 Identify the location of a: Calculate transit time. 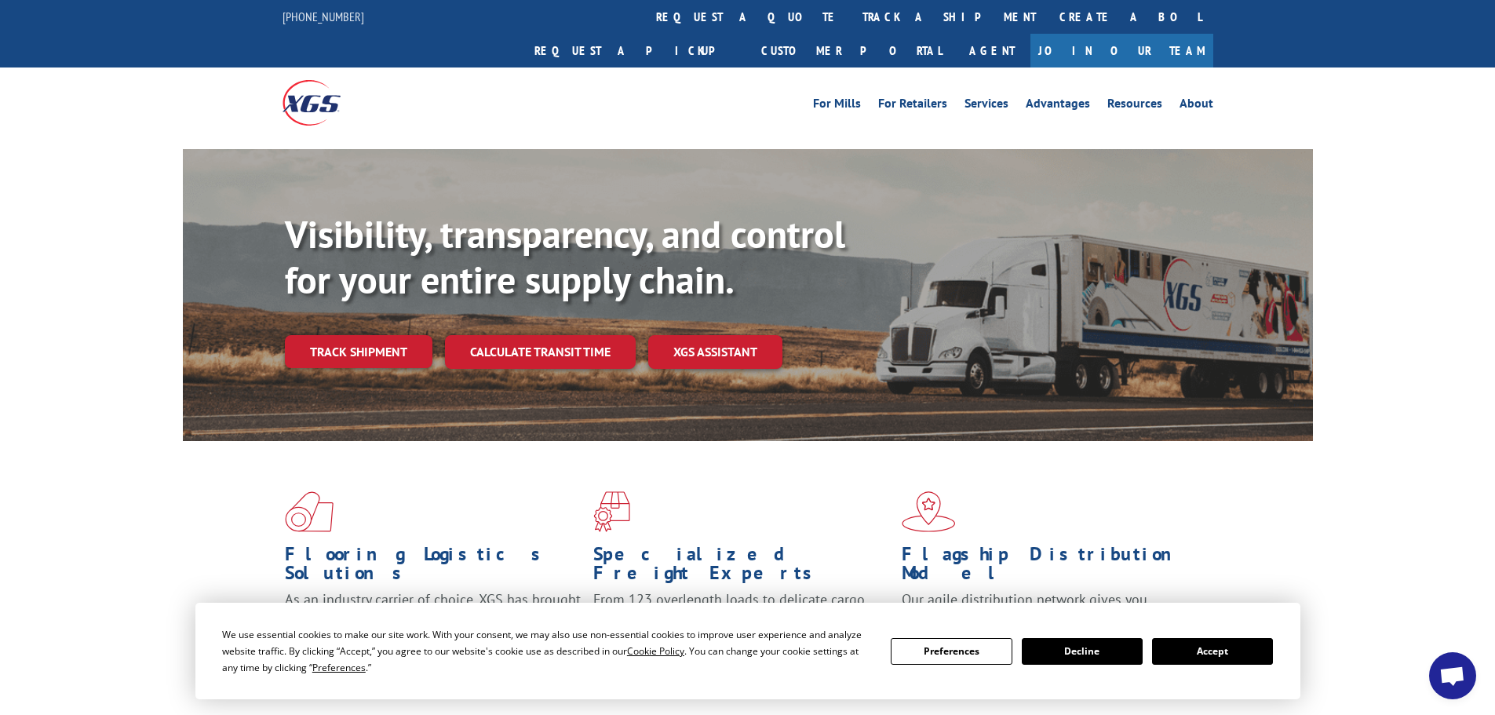
(540, 352).